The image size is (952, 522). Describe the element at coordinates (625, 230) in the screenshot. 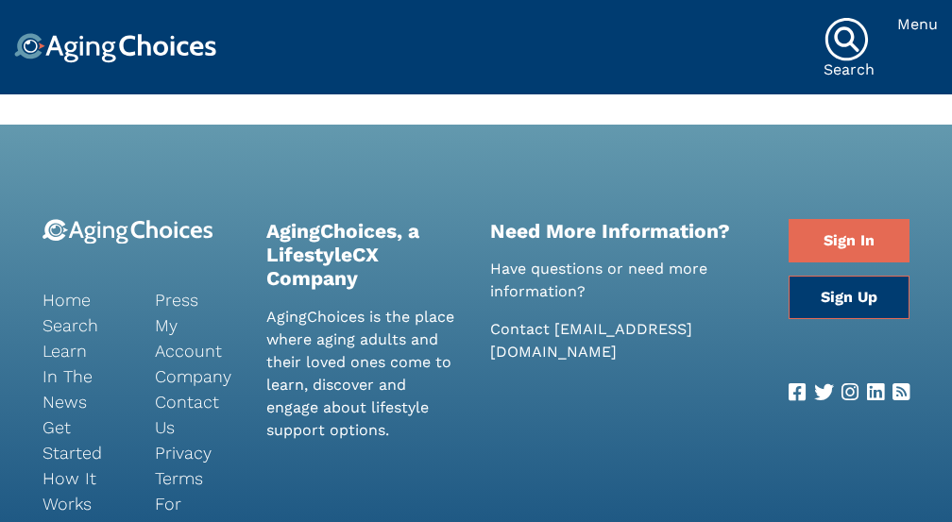

I see `h2: Need More Information?` at that location.